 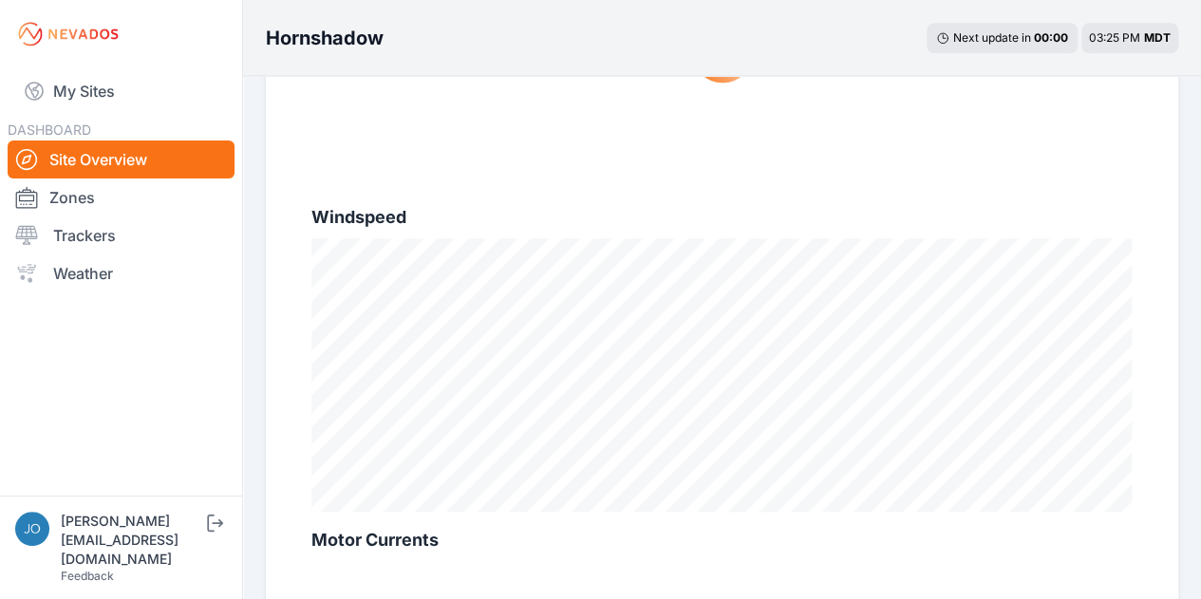 What do you see at coordinates (325, 38) in the screenshot?
I see `nav: Breadcrumb` at bounding box center [325, 38].